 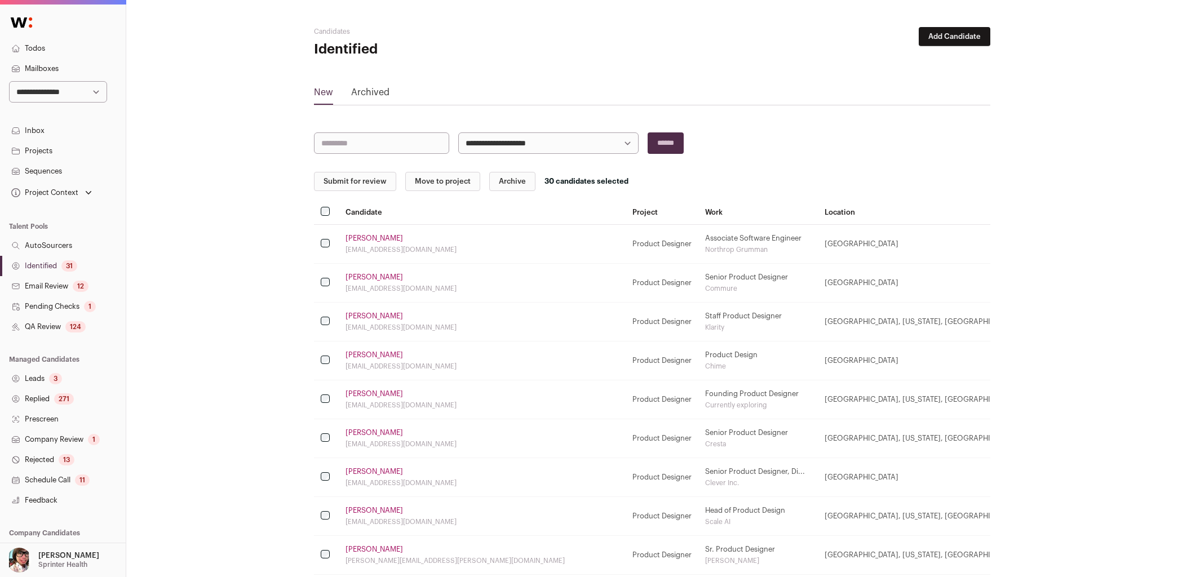 What do you see at coordinates (758, 477) in the screenshot?
I see `td: Senior Product Designer, Di...` at bounding box center [758, 477].